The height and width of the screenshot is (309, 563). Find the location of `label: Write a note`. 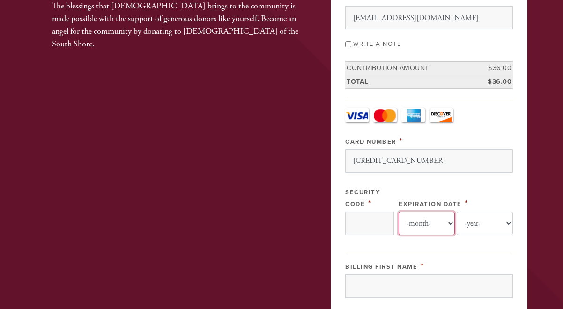

label: Write a note is located at coordinates (377, 44).